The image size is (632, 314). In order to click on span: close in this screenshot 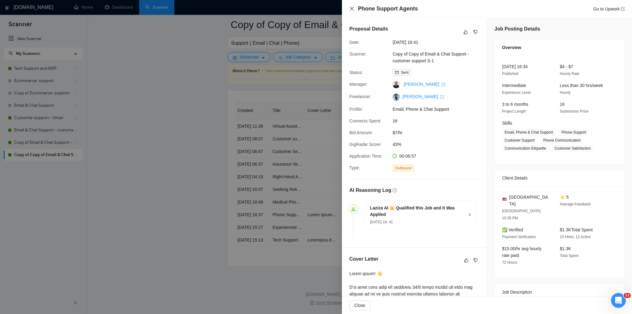, I will do `click(352, 9)`.